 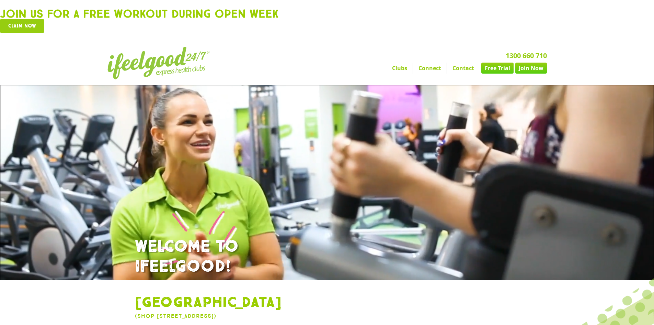 What do you see at coordinates (498, 68) in the screenshot?
I see `a: Free Trial` at bounding box center [498, 68].